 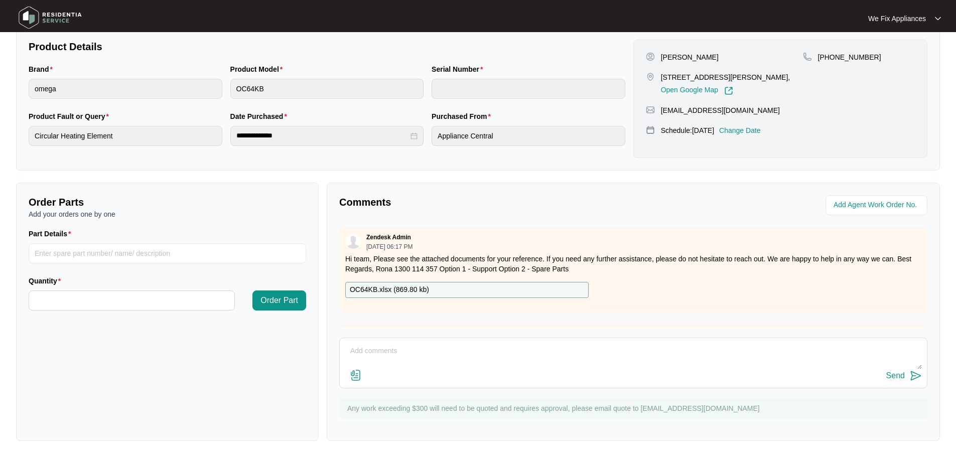 I want to click on label: Product Fault or Query, so click(x=71, y=116).